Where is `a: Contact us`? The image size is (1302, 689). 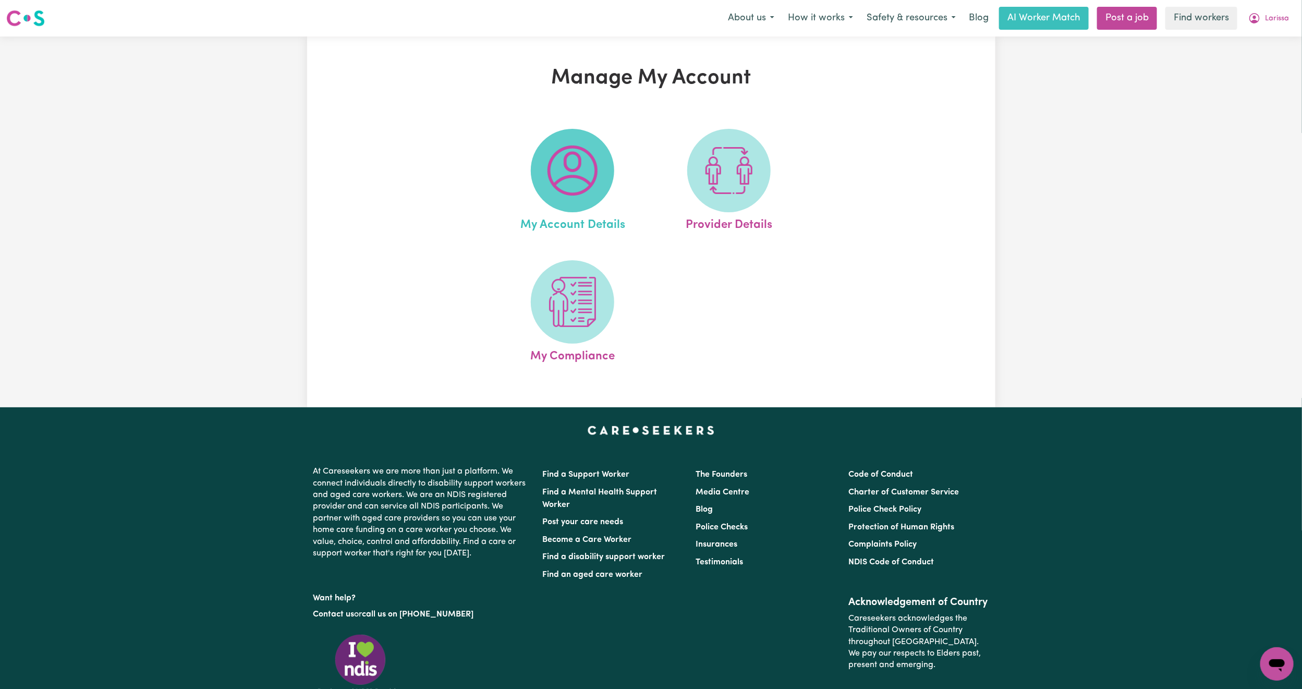 a: Contact us is located at coordinates (334, 614).